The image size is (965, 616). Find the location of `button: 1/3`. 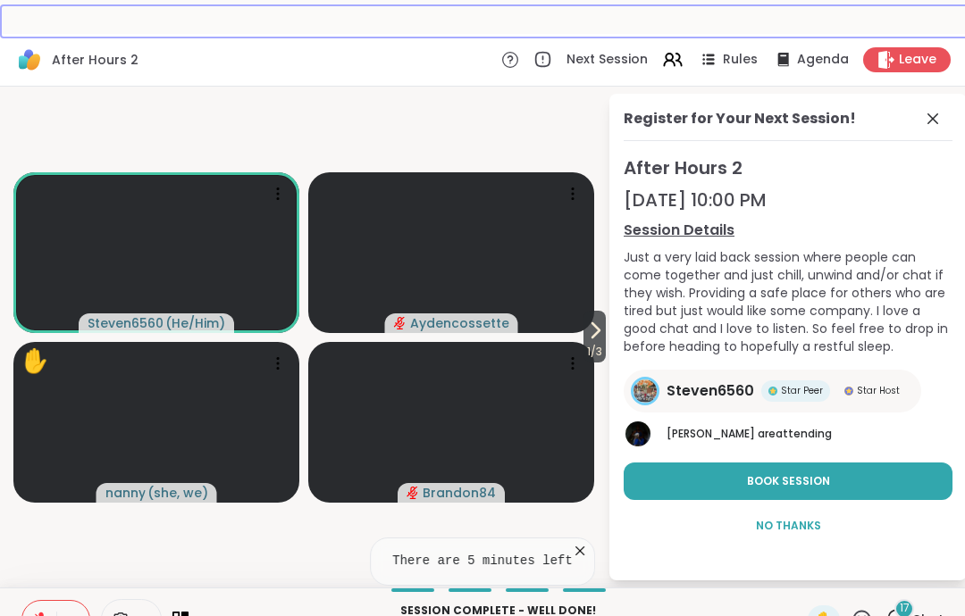

button: 1/3 is located at coordinates (594, 337).